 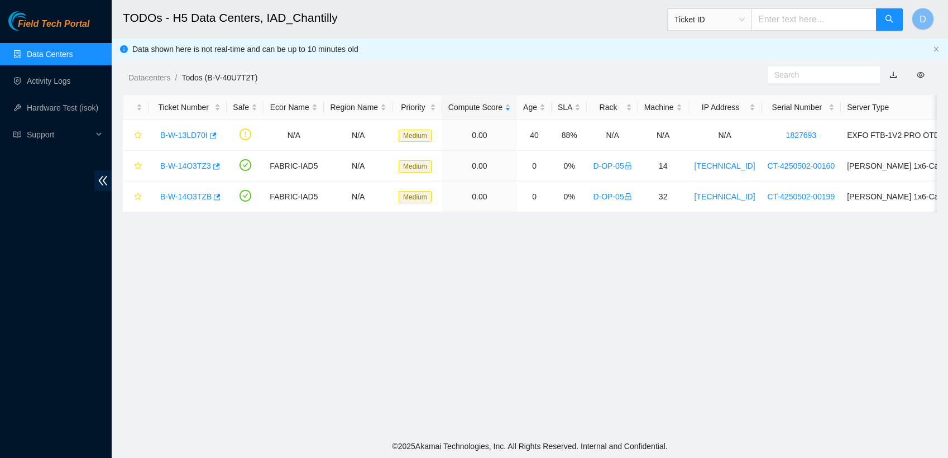 I want to click on button: D, so click(x=923, y=19).